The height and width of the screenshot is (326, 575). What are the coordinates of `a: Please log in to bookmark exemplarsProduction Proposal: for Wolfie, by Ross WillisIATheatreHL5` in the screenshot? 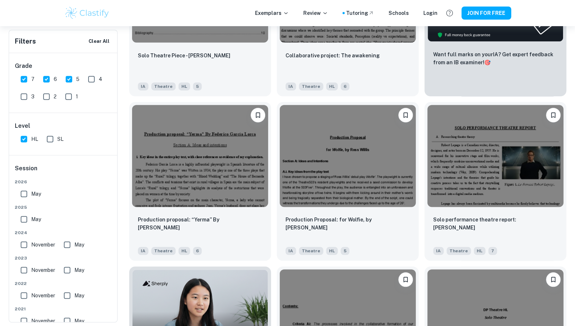 It's located at (347, 181).